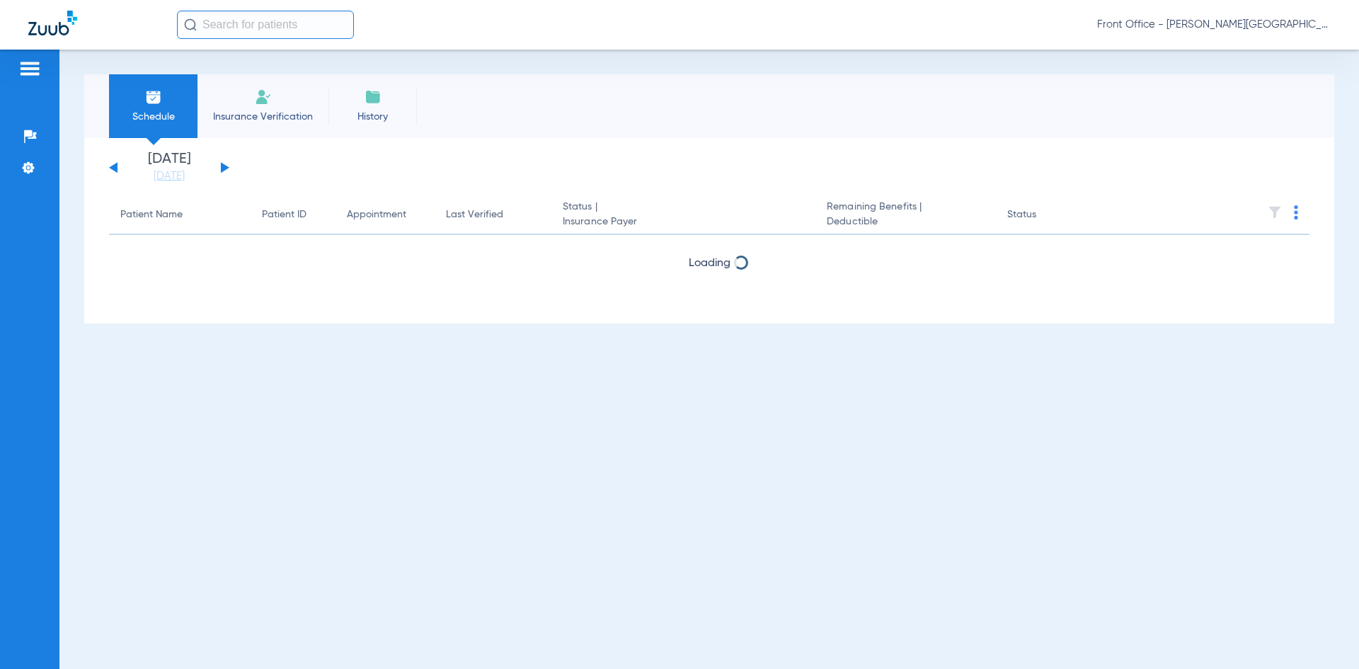  What do you see at coordinates (905, 222) in the screenshot?
I see `span: Deductible` at bounding box center [905, 222].